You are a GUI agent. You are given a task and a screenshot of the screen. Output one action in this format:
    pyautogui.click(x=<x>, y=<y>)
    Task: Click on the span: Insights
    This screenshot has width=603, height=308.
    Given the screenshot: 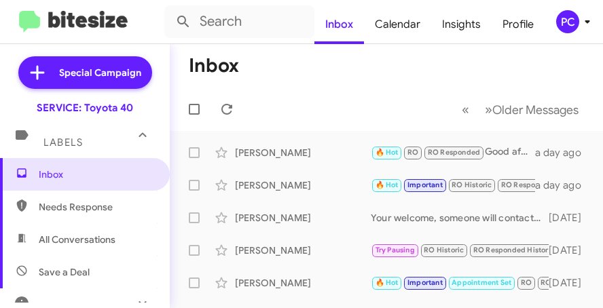 What is the action you would take?
    pyautogui.click(x=461, y=24)
    